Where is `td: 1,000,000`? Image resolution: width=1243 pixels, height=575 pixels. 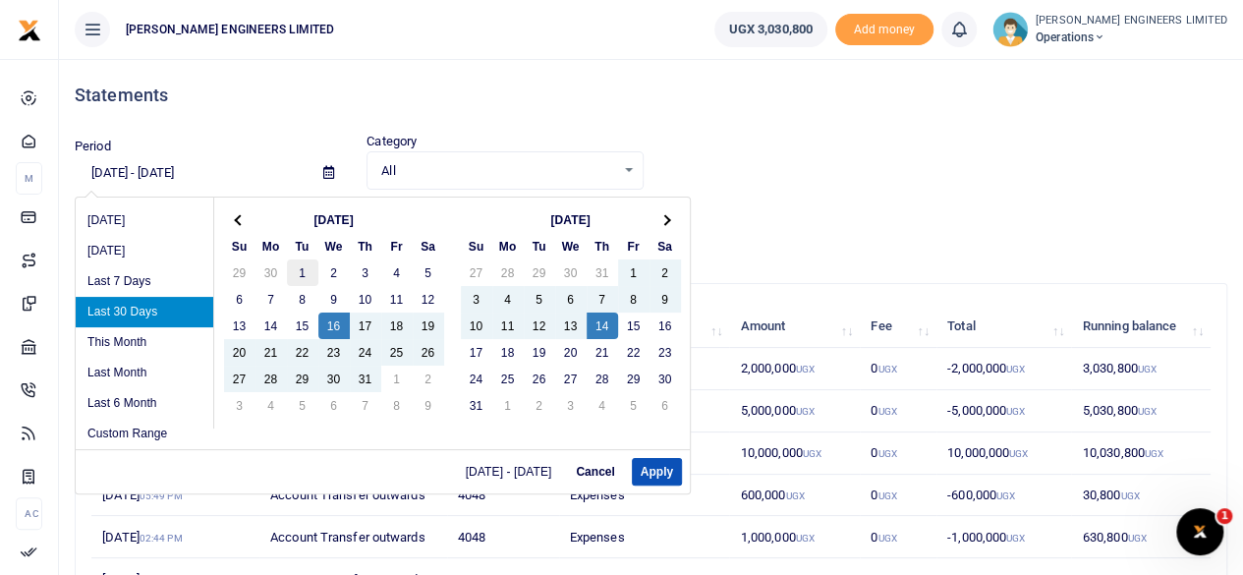 td: 1,000,000 is located at coordinates (794, 537).